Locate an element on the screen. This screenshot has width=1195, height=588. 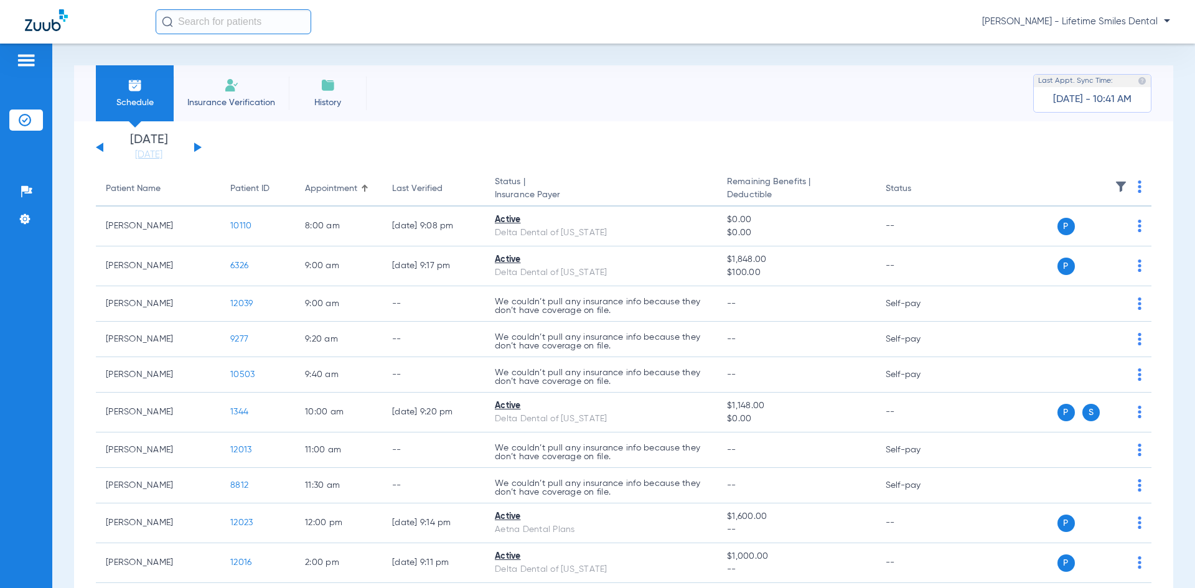
span: $100.00 is located at coordinates (796, 273).